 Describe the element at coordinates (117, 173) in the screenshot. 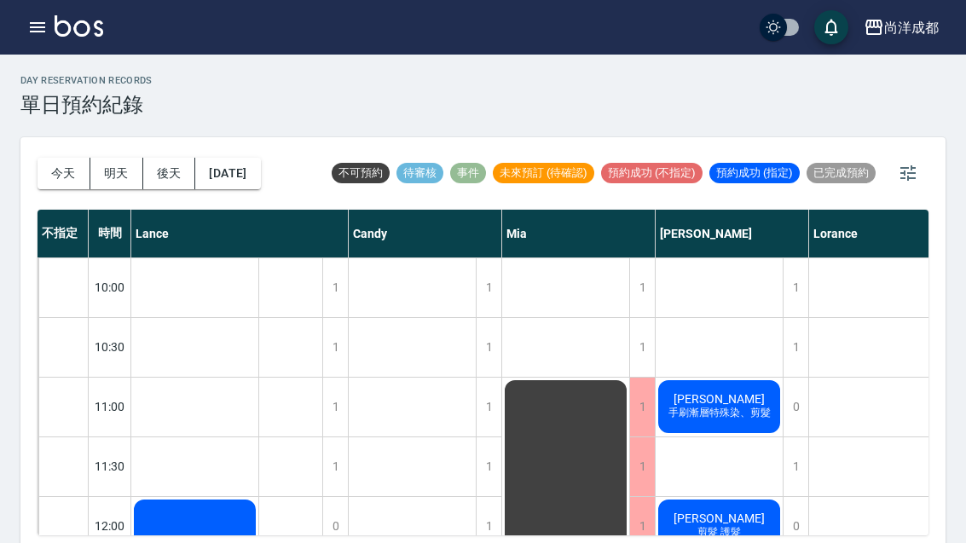

I see `button: 明天` at that location.